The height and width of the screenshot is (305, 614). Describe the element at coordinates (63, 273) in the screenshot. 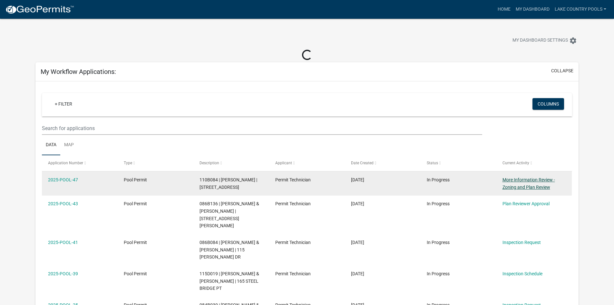

I see `a: 2025-POOL-39` at that location.